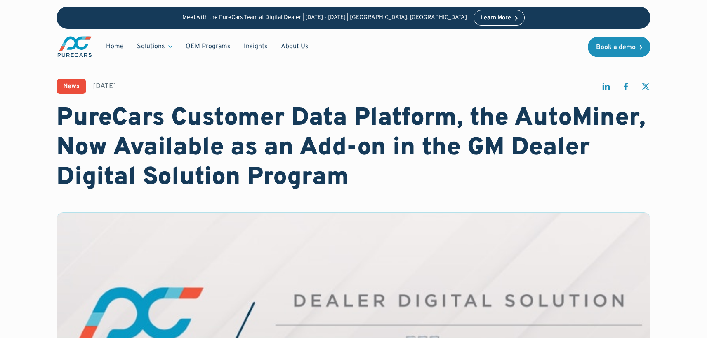 The height and width of the screenshot is (338, 707). Describe the element at coordinates (75, 47) in the screenshot. I see `a: main` at that location.